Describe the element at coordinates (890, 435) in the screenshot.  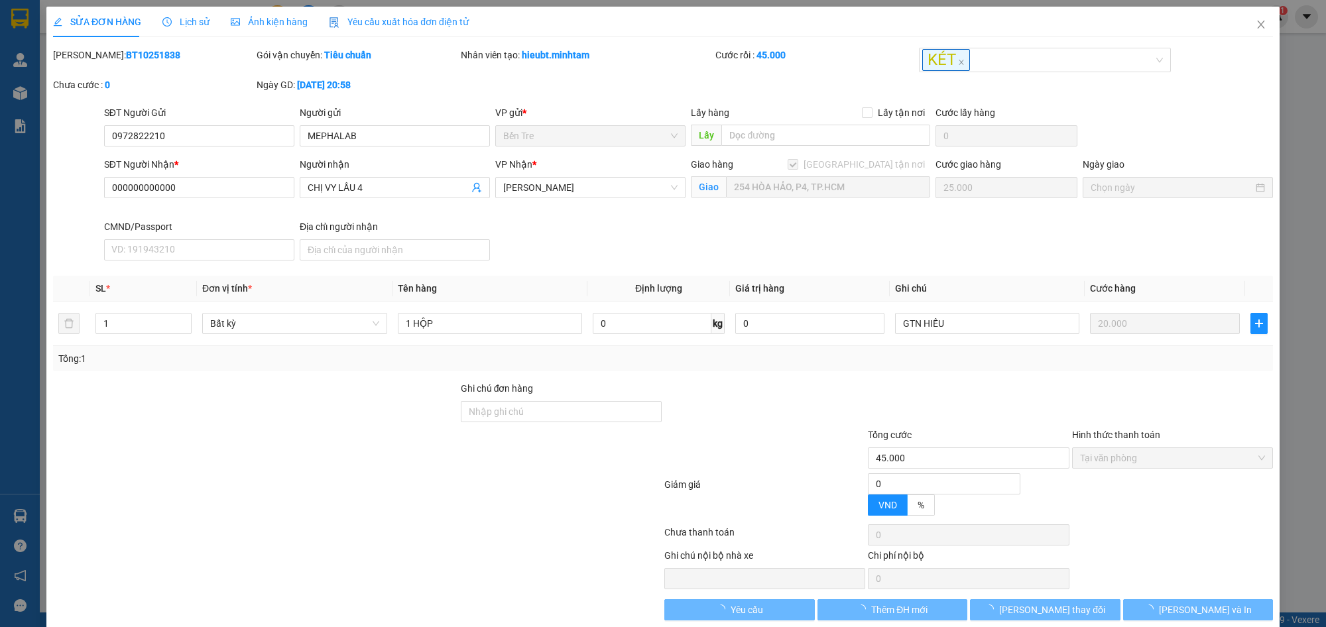
I see `span: Tổng cước` at that location.